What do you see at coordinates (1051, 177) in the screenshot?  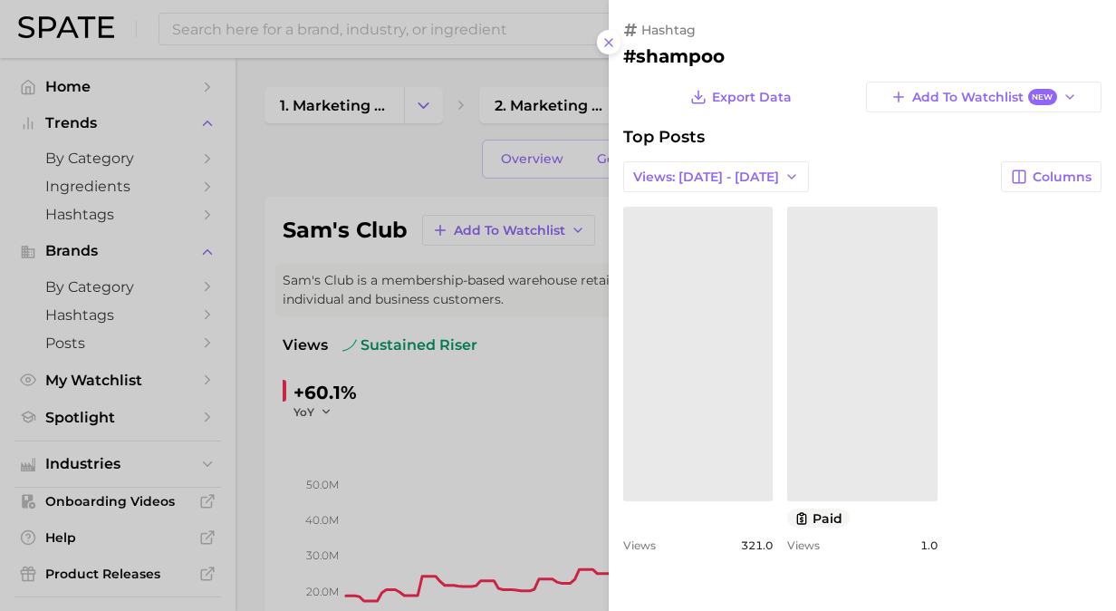 I see `button: Columns` at bounding box center [1051, 177].